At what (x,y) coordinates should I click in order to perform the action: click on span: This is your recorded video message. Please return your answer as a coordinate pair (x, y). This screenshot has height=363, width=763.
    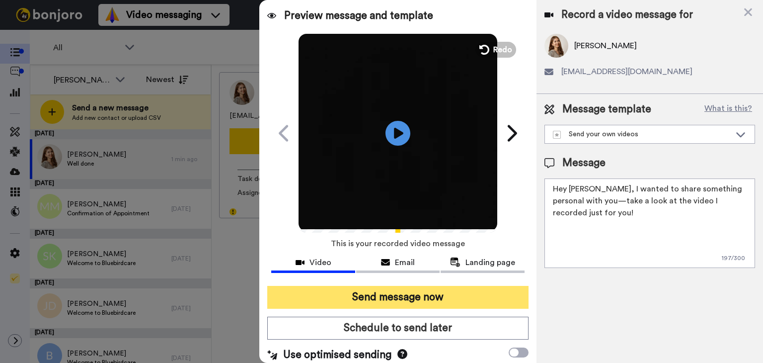
    Looking at the image, I should click on (398, 243).